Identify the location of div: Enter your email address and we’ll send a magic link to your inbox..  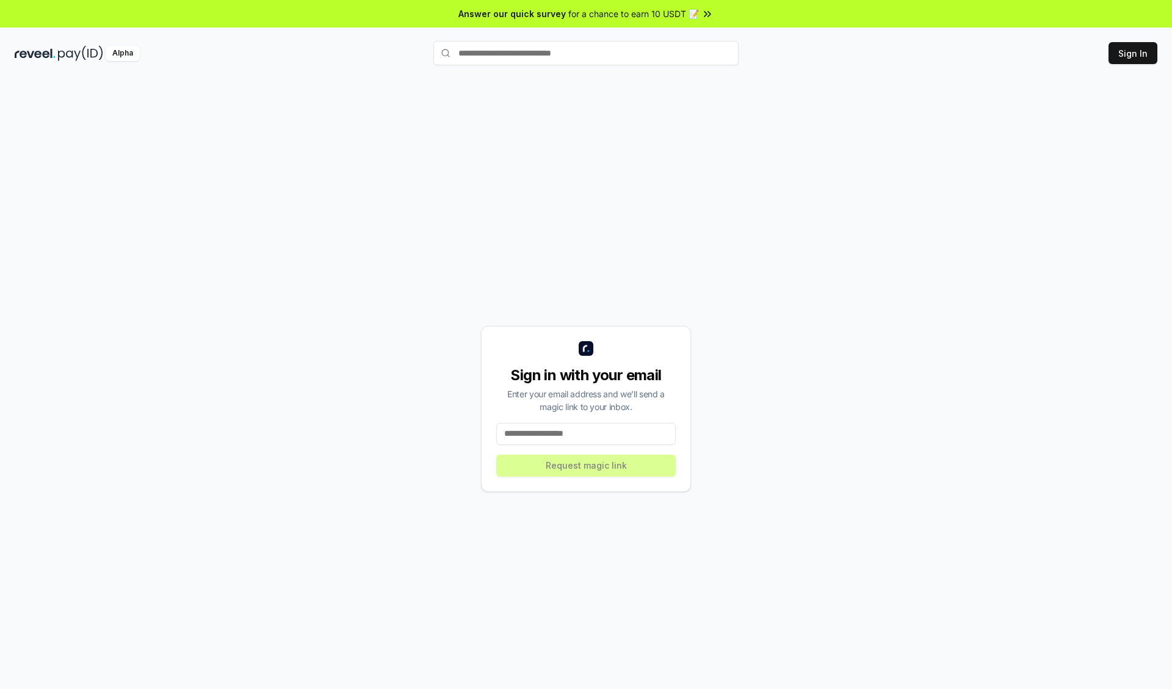
(586, 400).